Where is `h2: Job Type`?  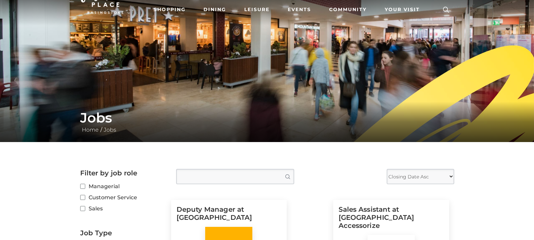
h2: Job Type is located at coordinates (123, 233).